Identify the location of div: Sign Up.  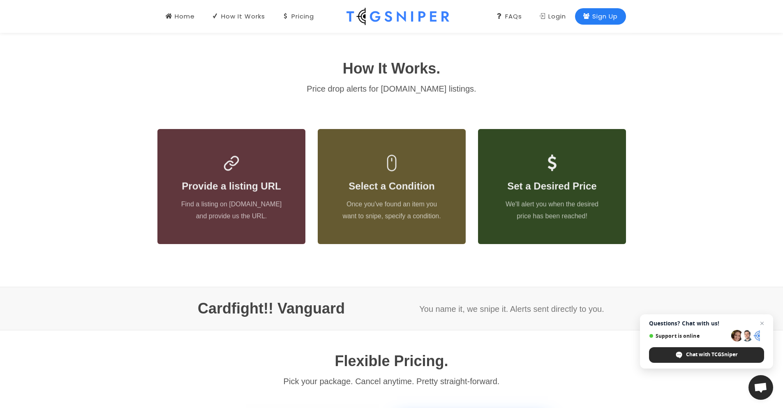
(601, 16).